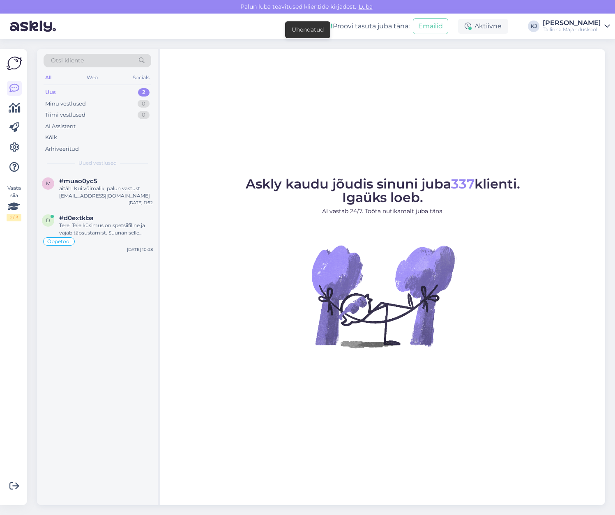 Image resolution: width=615 pixels, height=515 pixels. I want to click on div: Proovi tasuta juba täna:, so click(363, 26).